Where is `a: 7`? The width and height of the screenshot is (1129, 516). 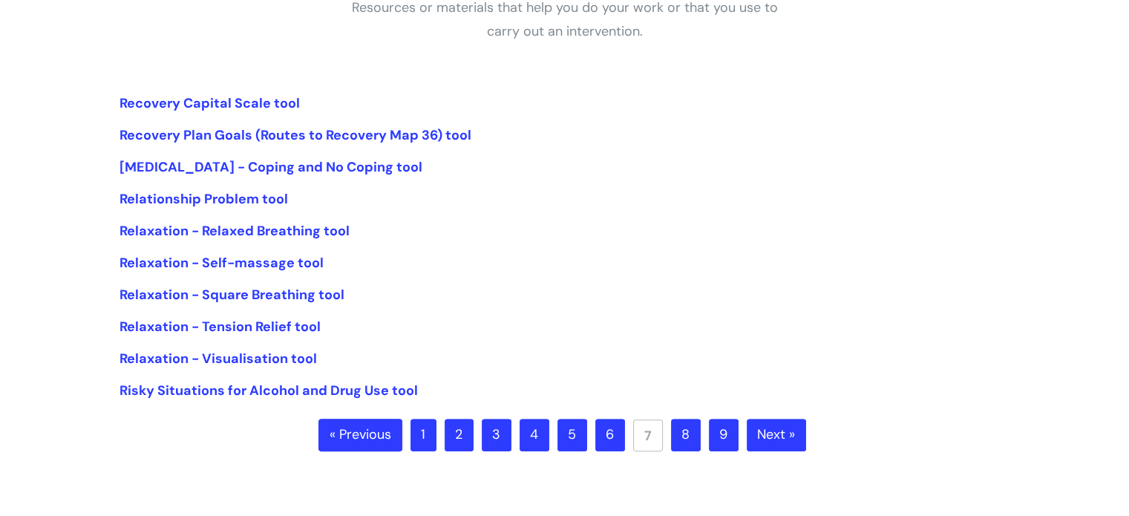
a: 7 is located at coordinates (648, 435).